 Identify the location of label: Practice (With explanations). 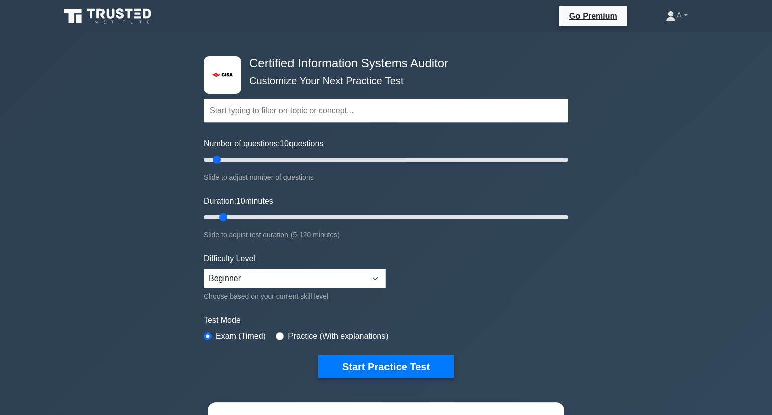
(338, 337).